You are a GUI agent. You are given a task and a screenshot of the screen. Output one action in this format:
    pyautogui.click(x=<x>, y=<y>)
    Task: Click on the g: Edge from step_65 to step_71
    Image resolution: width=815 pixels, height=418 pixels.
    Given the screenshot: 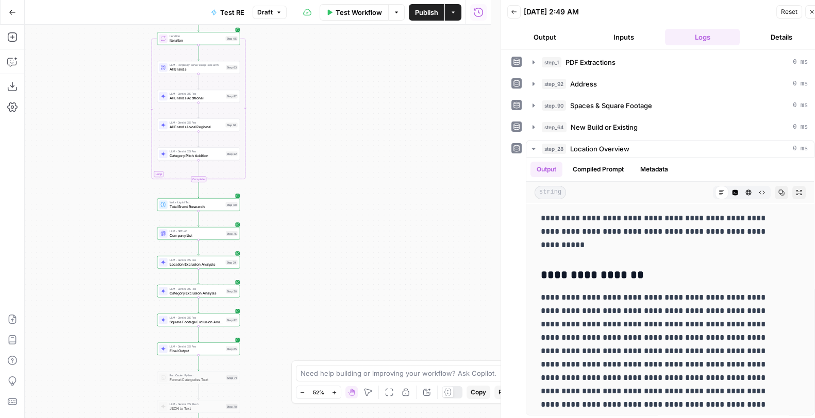 What is the action you would take?
    pyautogui.click(x=198, y=363)
    